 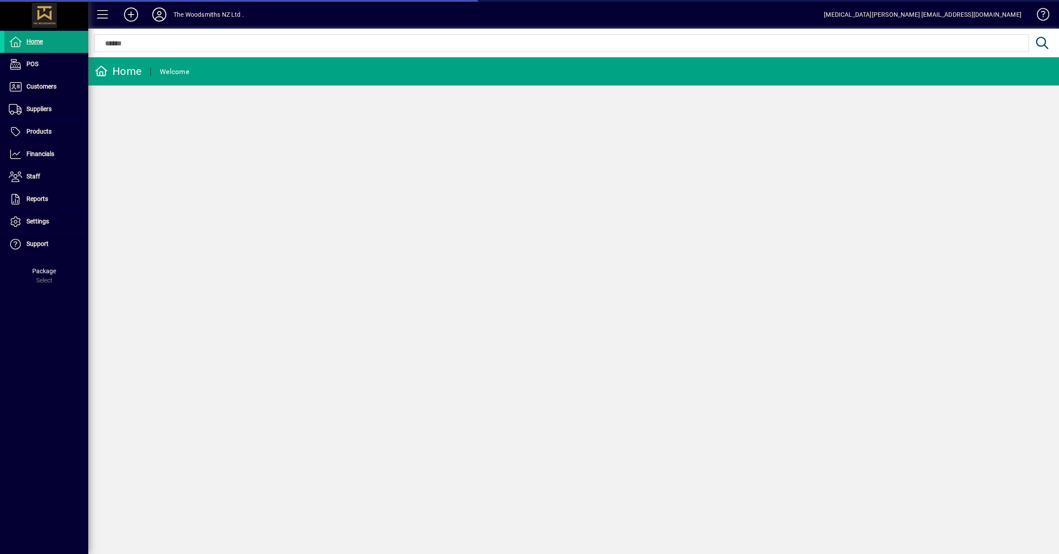 What do you see at coordinates (39, 109) in the screenshot?
I see `span: Suppliers` at bounding box center [39, 109].